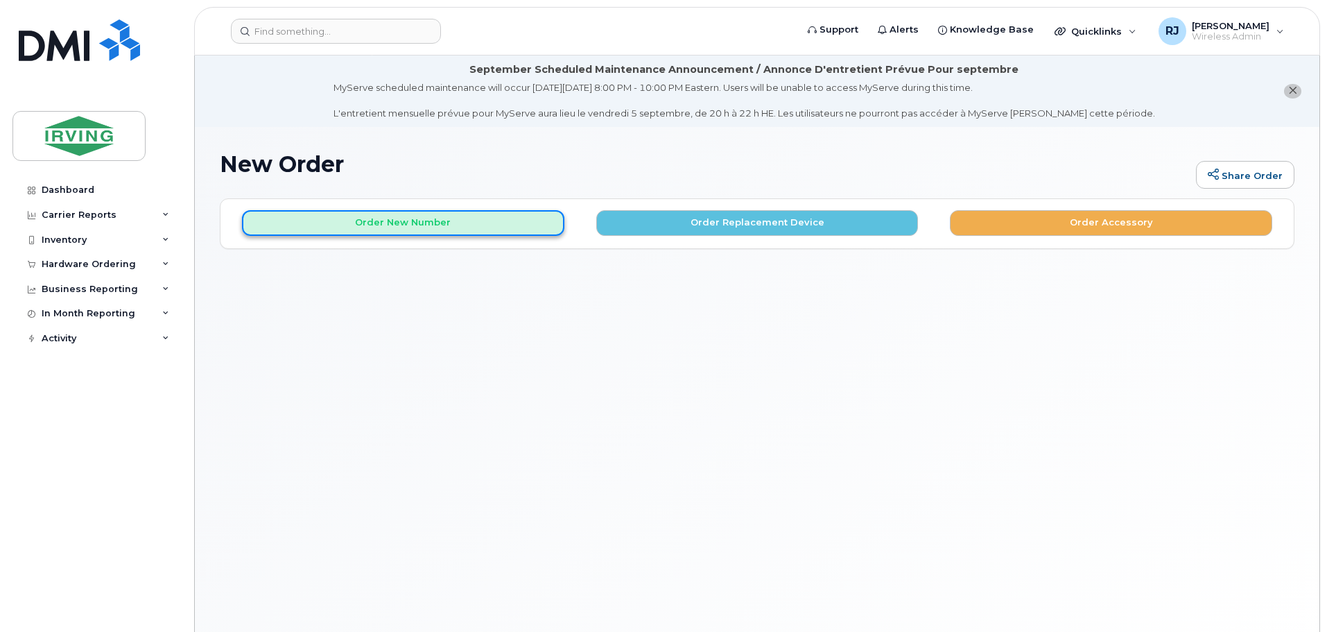 This screenshot has width=1327, height=632. I want to click on button: Order Replacement Device, so click(757, 223).